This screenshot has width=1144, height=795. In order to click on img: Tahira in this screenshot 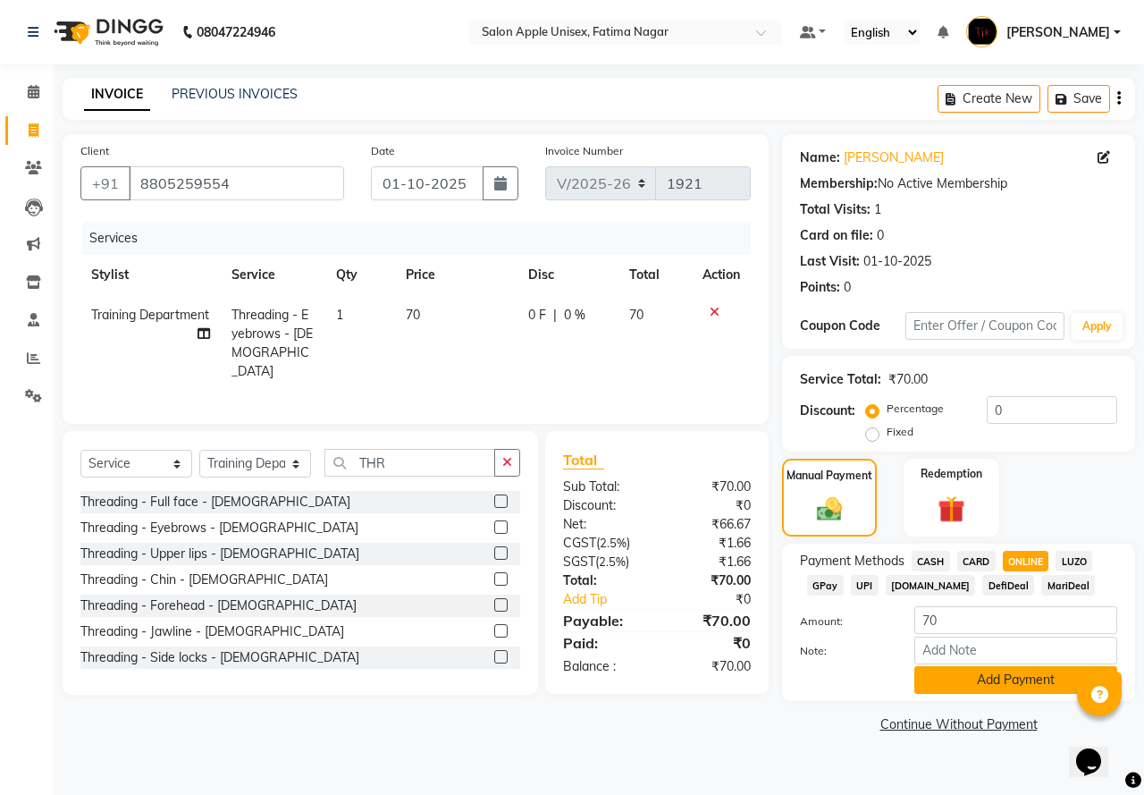, I will do `click(982, 31)`.